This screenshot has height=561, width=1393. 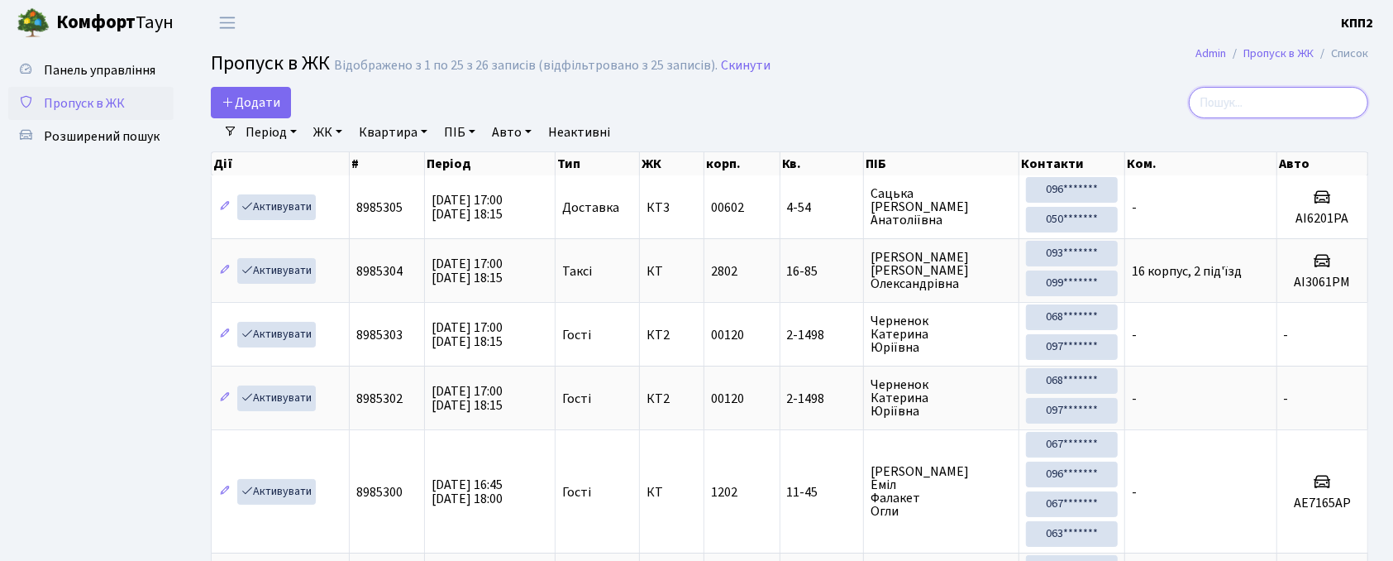 What do you see at coordinates (822, 208) in the screenshot?
I see `span: 4-54` at bounding box center [822, 208].